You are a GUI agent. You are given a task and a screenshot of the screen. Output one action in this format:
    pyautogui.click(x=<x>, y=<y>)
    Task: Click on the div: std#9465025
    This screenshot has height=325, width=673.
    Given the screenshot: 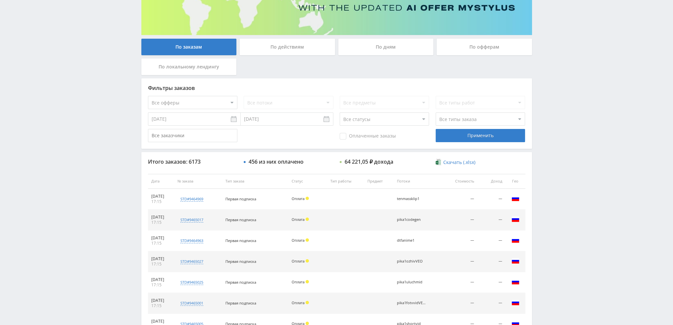 What is the action you would take?
    pyautogui.click(x=192, y=283)
    